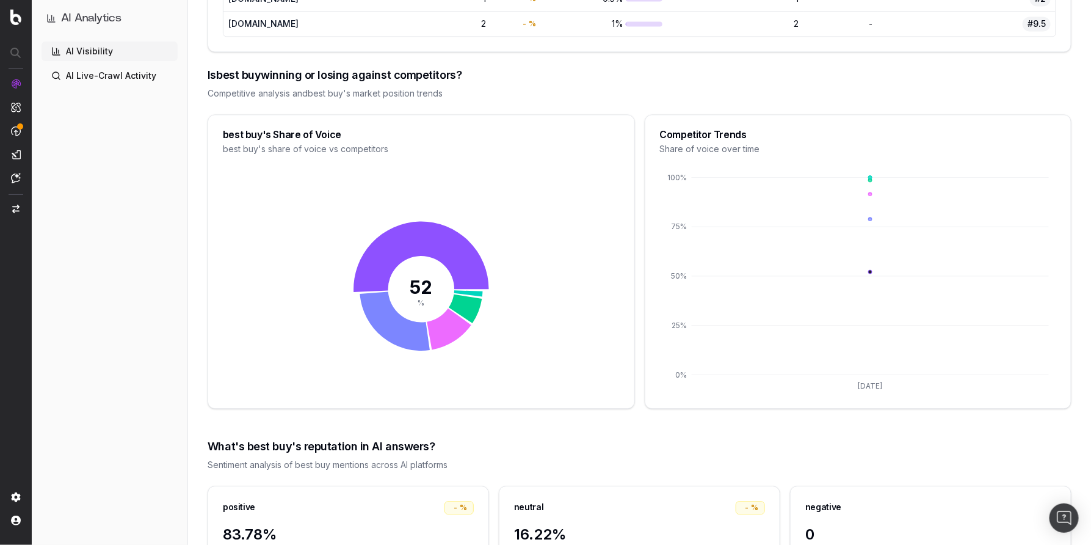 The image size is (1091, 545). I want to click on span: 83.78%, so click(348, 534).